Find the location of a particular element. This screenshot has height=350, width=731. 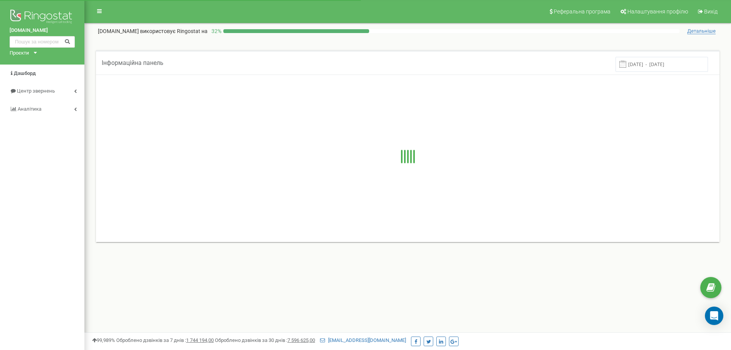

span: Детальніше is located at coordinates (702, 31).